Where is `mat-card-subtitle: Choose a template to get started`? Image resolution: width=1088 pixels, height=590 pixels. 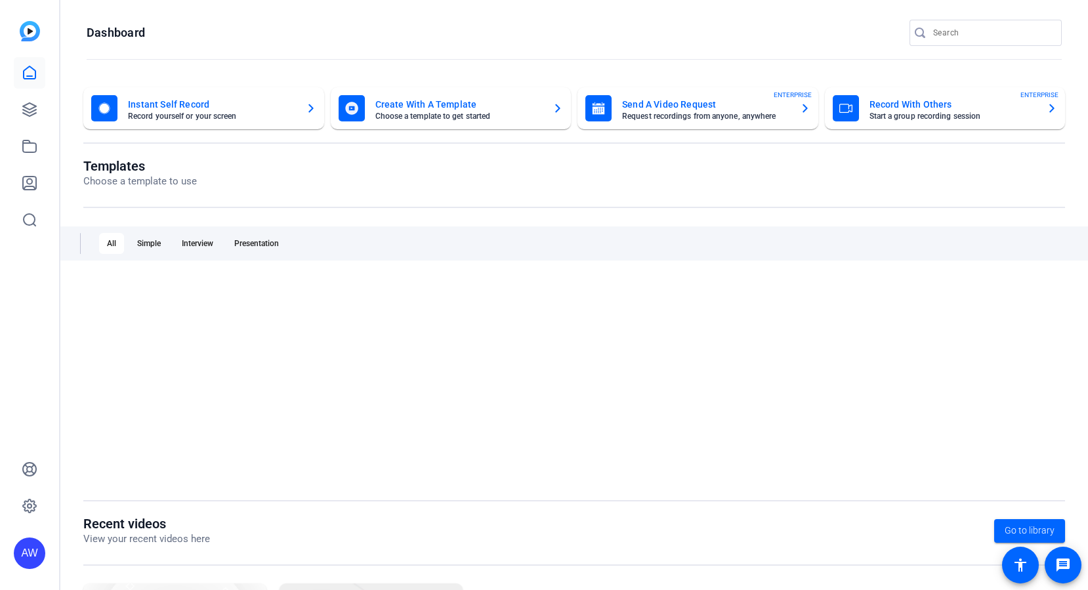
mat-card-subtitle: Choose a template to get started is located at coordinates (459, 116).